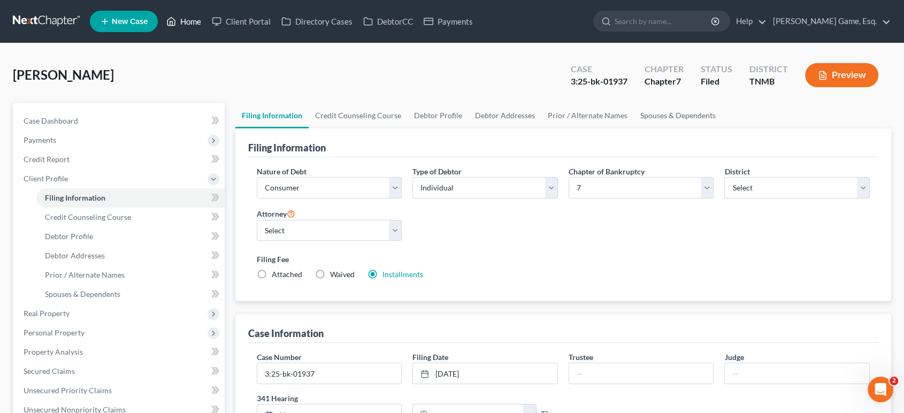 This screenshot has width=904, height=413. What do you see at coordinates (769, 69) in the screenshot?
I see `div: District` at bounding box center [769, 69].